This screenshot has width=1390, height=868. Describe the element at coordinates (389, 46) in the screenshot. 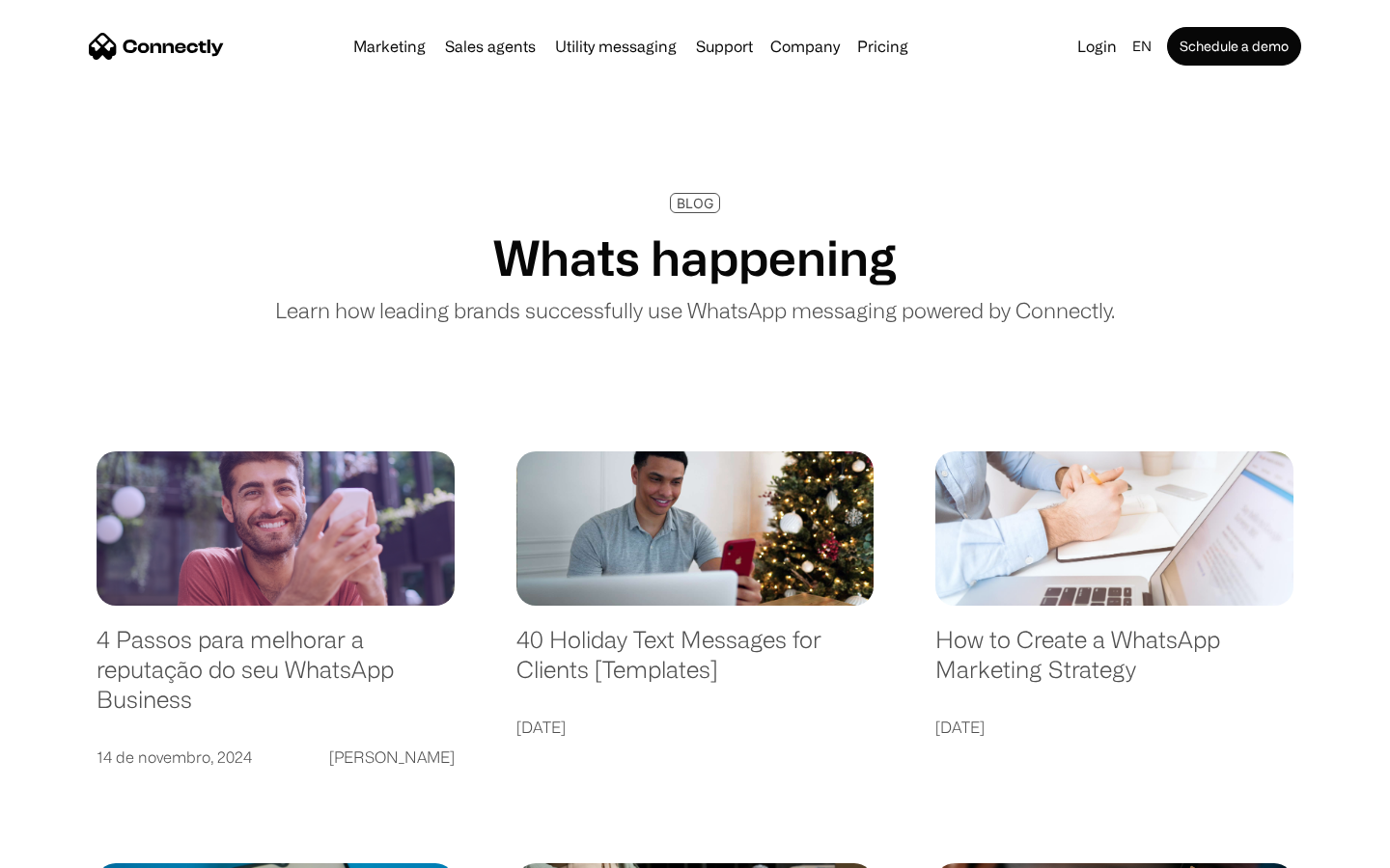

I see `a: Marketing` at that location.